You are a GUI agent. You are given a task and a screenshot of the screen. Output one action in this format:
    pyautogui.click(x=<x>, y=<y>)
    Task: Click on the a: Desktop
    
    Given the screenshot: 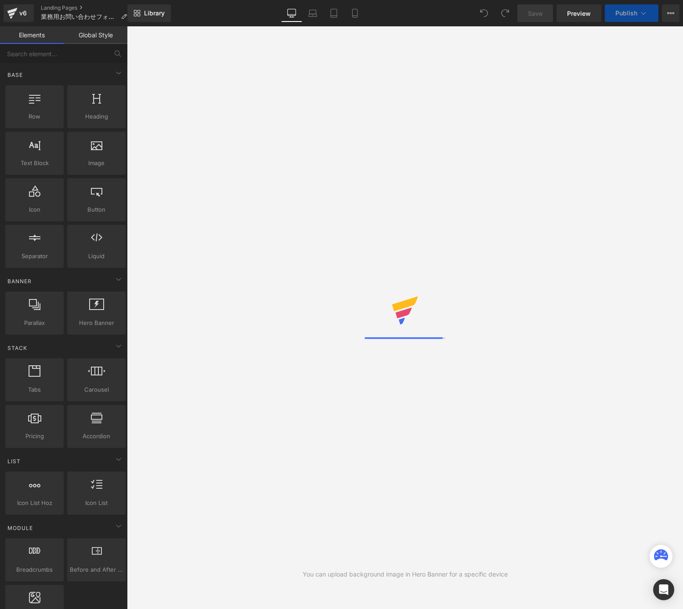 What is the action you would take?
    pyautogui.click(x=292, y=13)
    